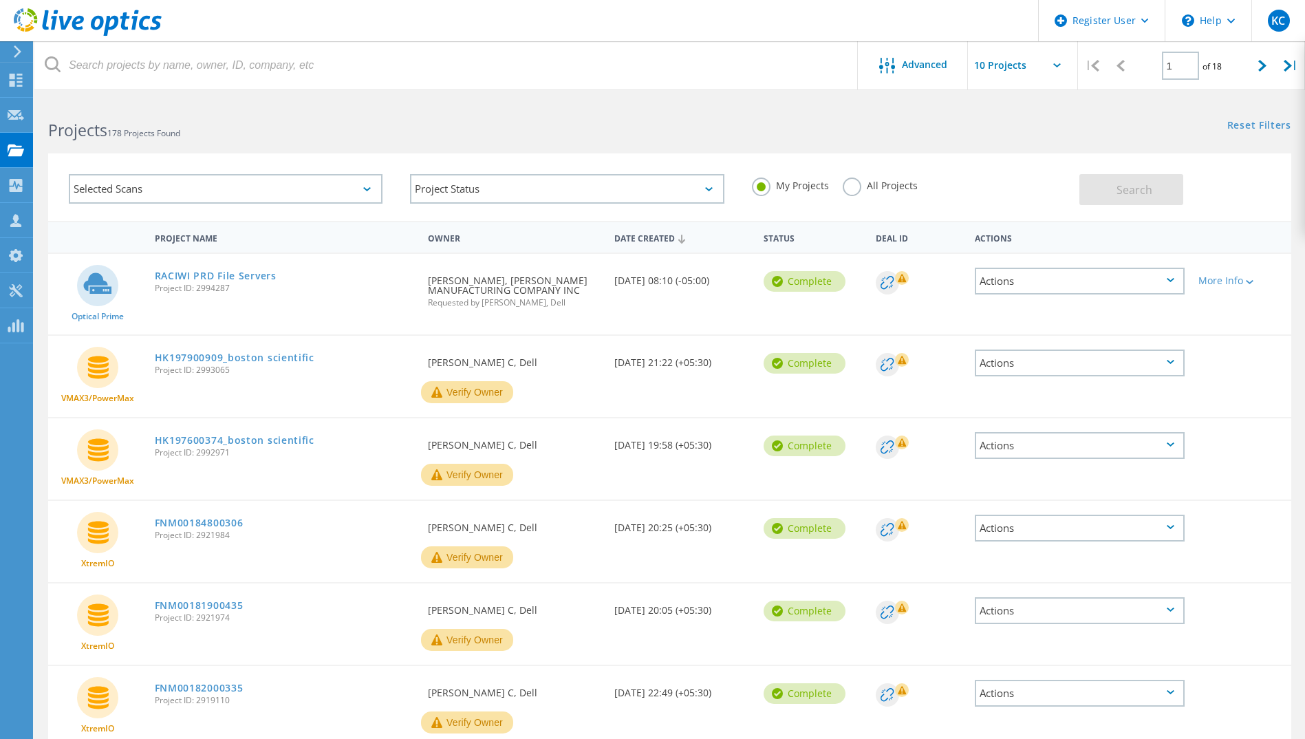 Image resolution: width=1305 pixels, height=739 pixels. What do you see at coordinates (285, 700) in the screenshot?
I see `span: Project ID: 2919110` at bounding box center [285, 700].